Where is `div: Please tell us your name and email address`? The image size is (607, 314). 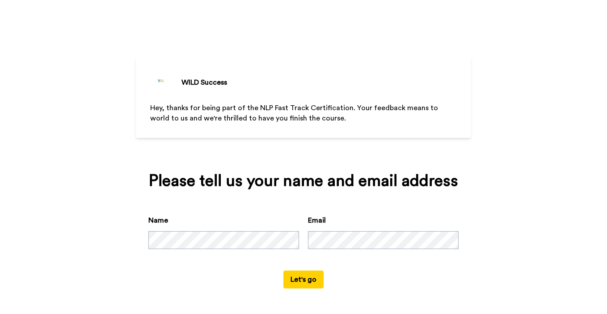 div: Please tell us your name and email address is located at coordinates (304, 181).